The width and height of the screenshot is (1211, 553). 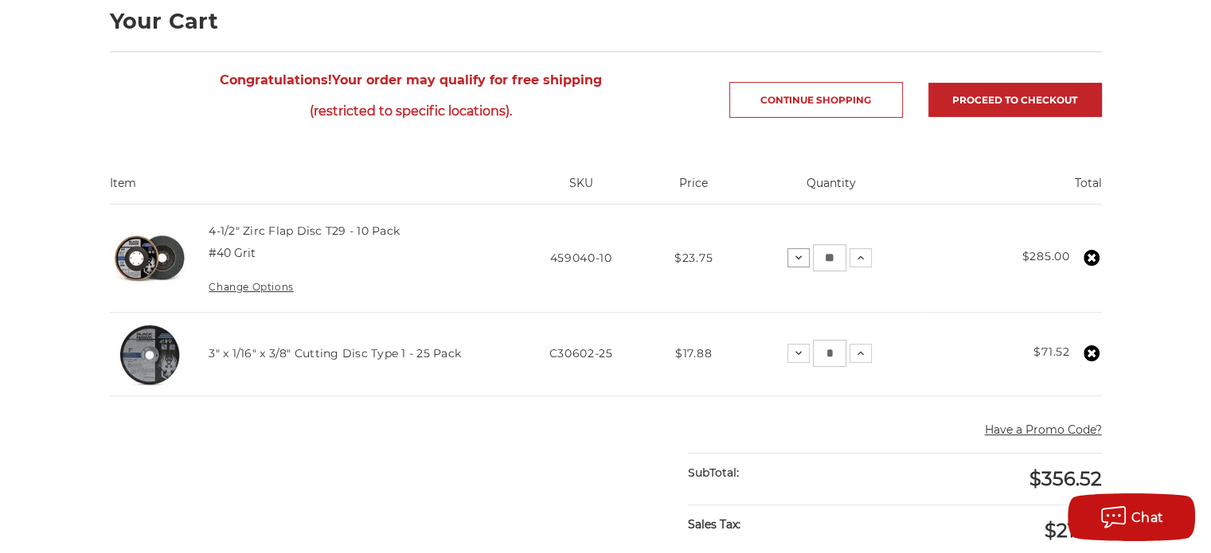 What do you see at coordinates (580, 189) in the screenshot?
I see `th: SKU` at bounding box center [580, 189].